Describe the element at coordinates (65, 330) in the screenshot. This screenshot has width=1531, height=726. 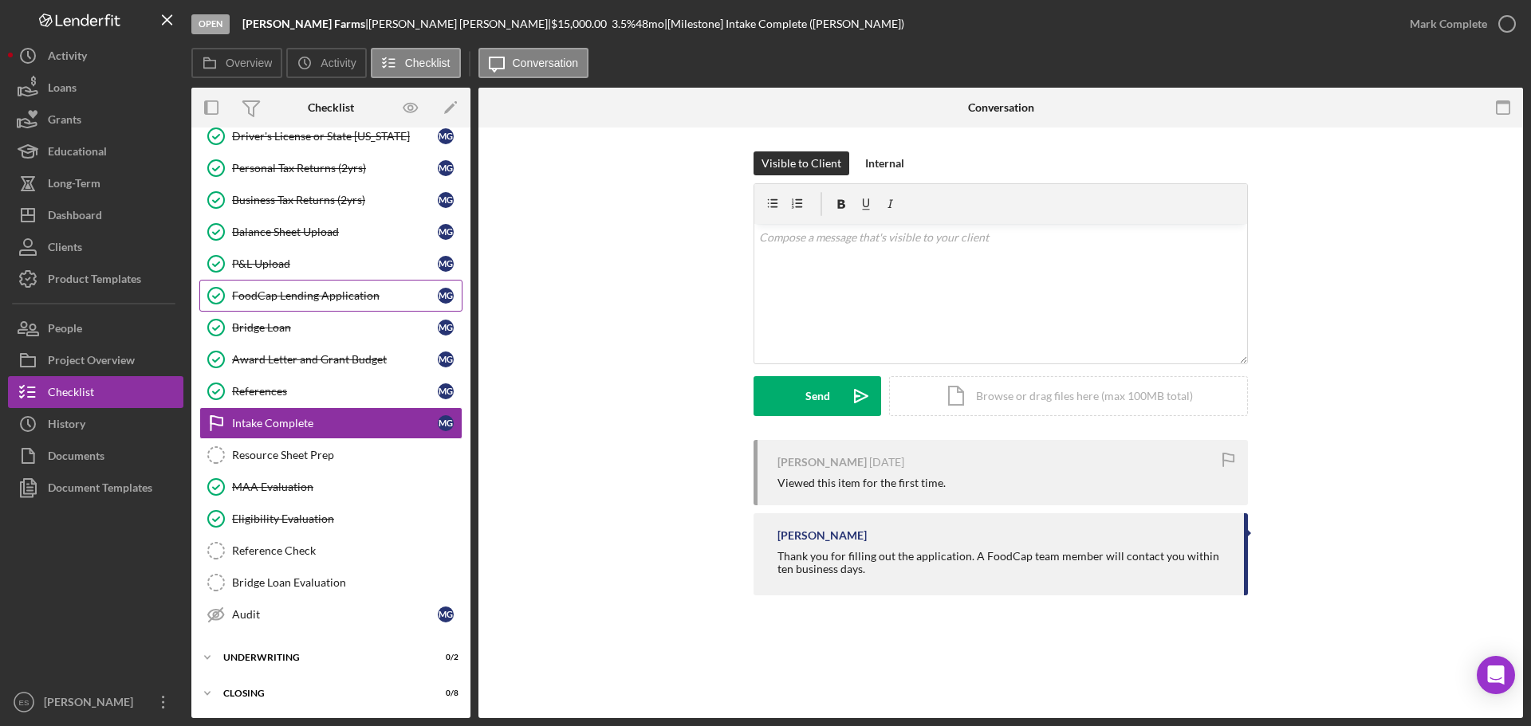
I see `div: People` at that location.